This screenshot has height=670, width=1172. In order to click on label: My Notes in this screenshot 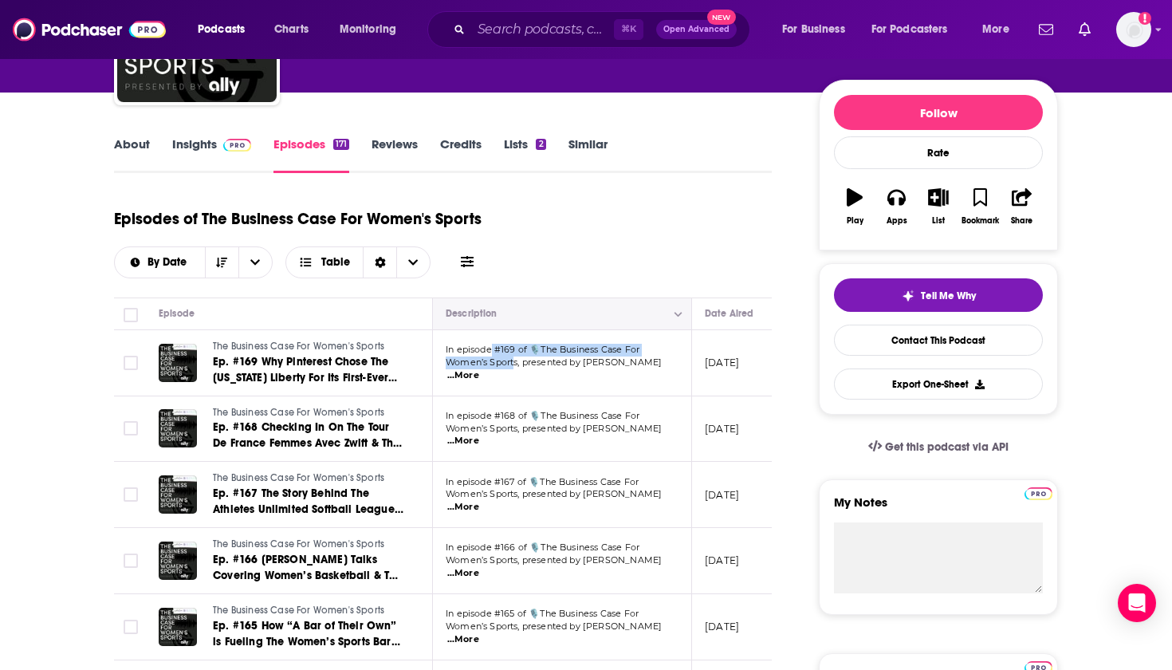, I will do `click(939, 508)`.